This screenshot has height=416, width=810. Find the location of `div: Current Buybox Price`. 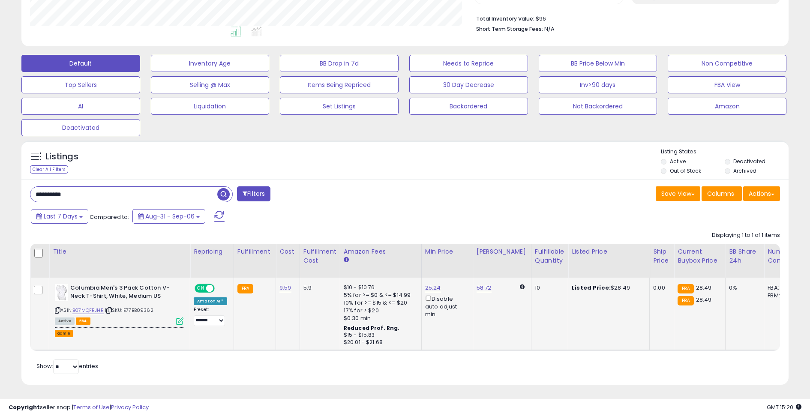

div: Current Buybox Price is located at coordinates (699, 256).